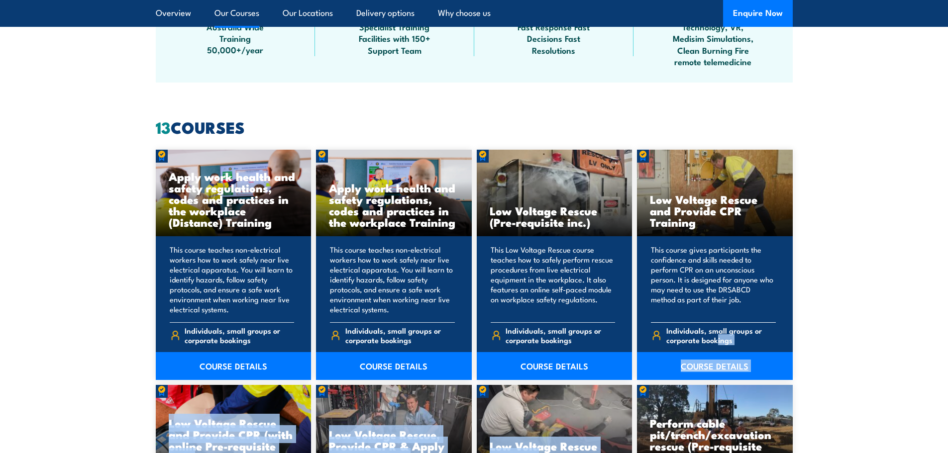 The width and height of the screenshot is (948, 453). Describe the element at coordinates (713, 44) in the screenshot. I see `span: Technology, VR, Medisim Simulations, Clean Burning Fire remote telemedicine` at that location.